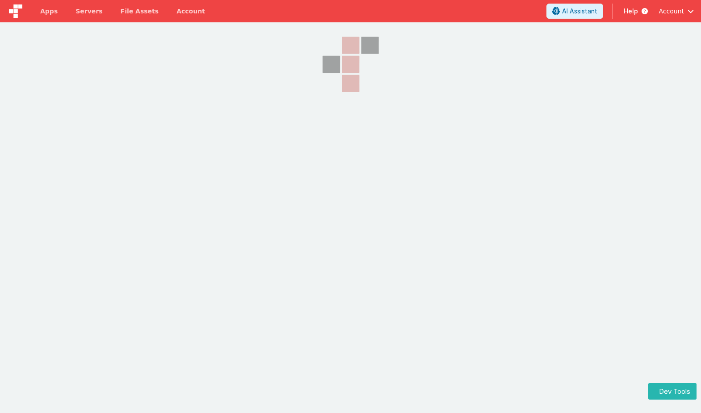  Describe the element at coordinates (140, 11) in the screenshot. I see `span: File Assets` at that location.